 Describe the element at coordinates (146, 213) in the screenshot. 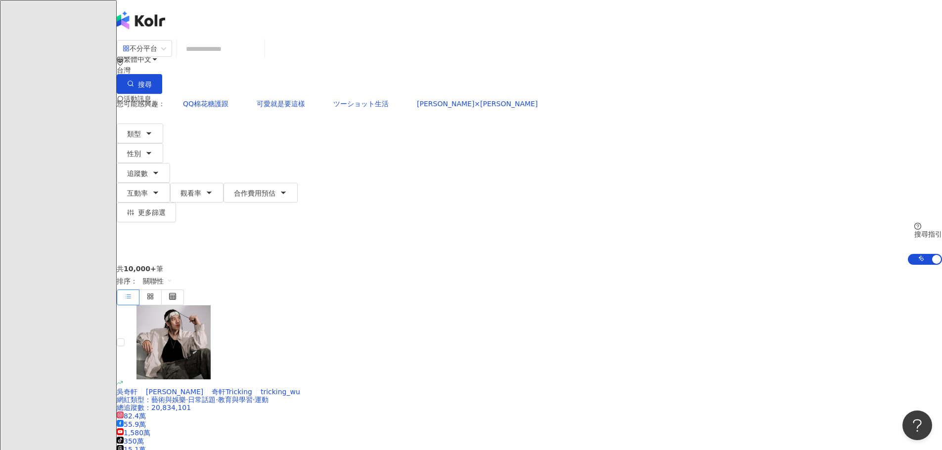

I see `button: 更多篩選` at that location.